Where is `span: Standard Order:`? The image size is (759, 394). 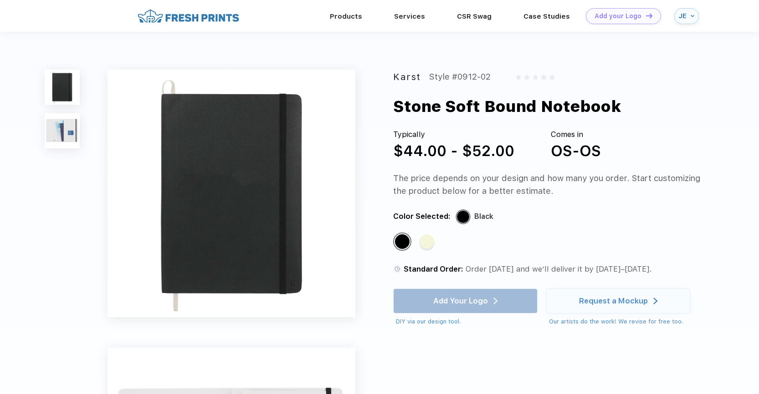 span: Standard Order: is located at coordinates (433, 269).